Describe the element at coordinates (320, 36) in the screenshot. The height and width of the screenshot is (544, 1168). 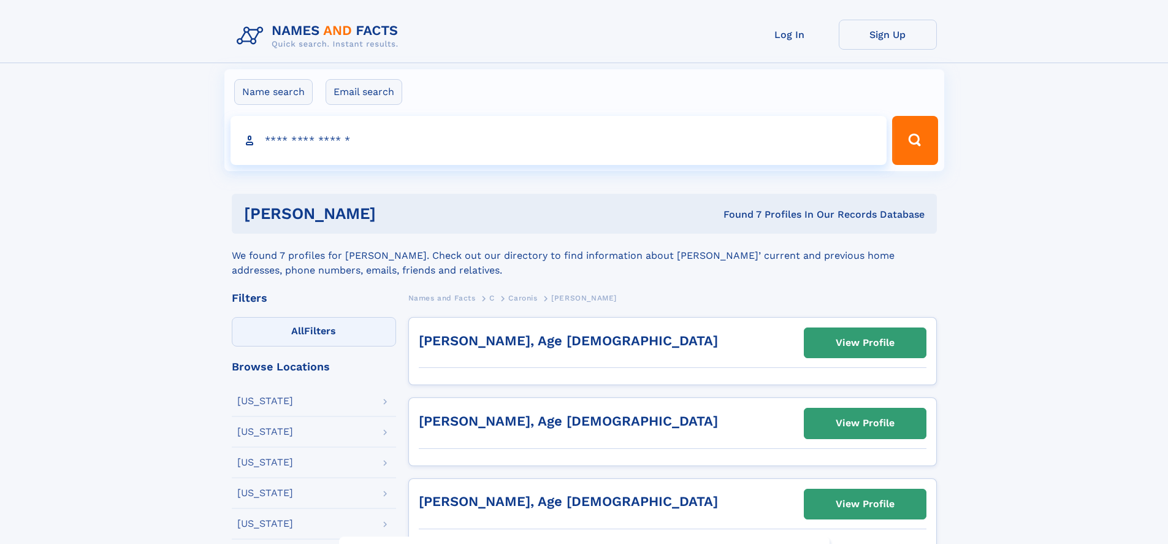
I see `img: Logo Names and Facts` at that location.